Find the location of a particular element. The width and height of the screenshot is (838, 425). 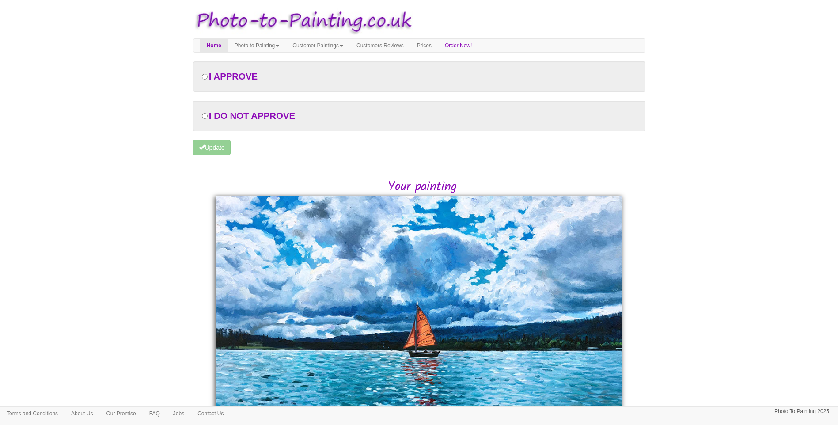

a: Customer Paintings is located at coordinates (318, 45).